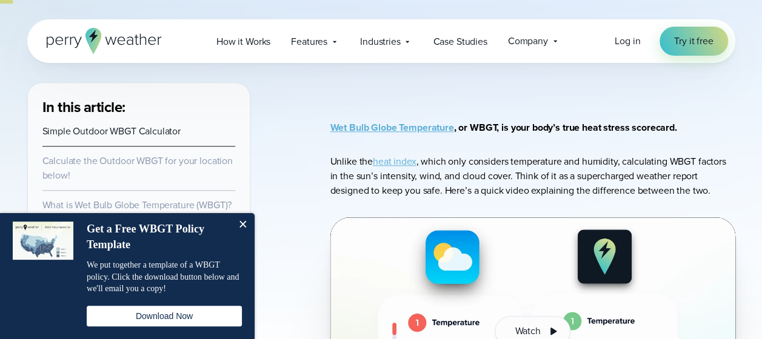 The width and height of the screenshot is (762, 339). What do you see at coordinates (527, 331) in the screenshot?
I see `span: Watch` at bounding box center [527, 331].